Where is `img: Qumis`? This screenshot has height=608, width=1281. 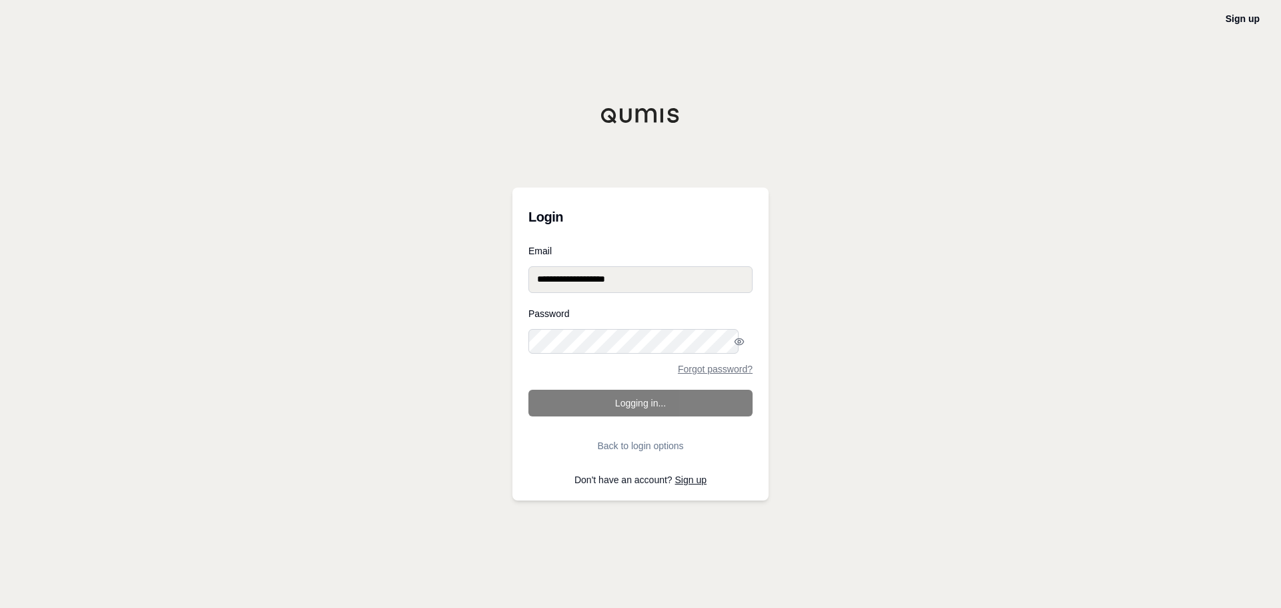 img: Qumis is located at coordinates (640, 115).